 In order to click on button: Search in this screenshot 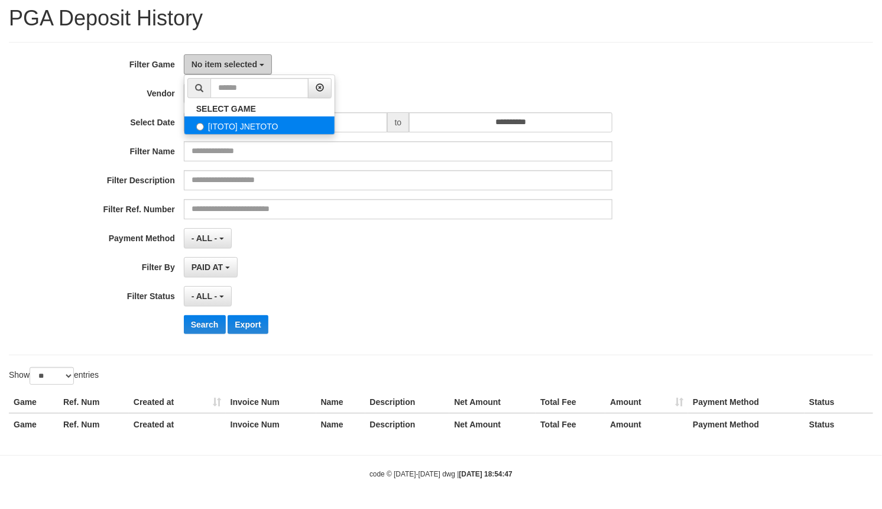, I will do `click(205, 325)`.